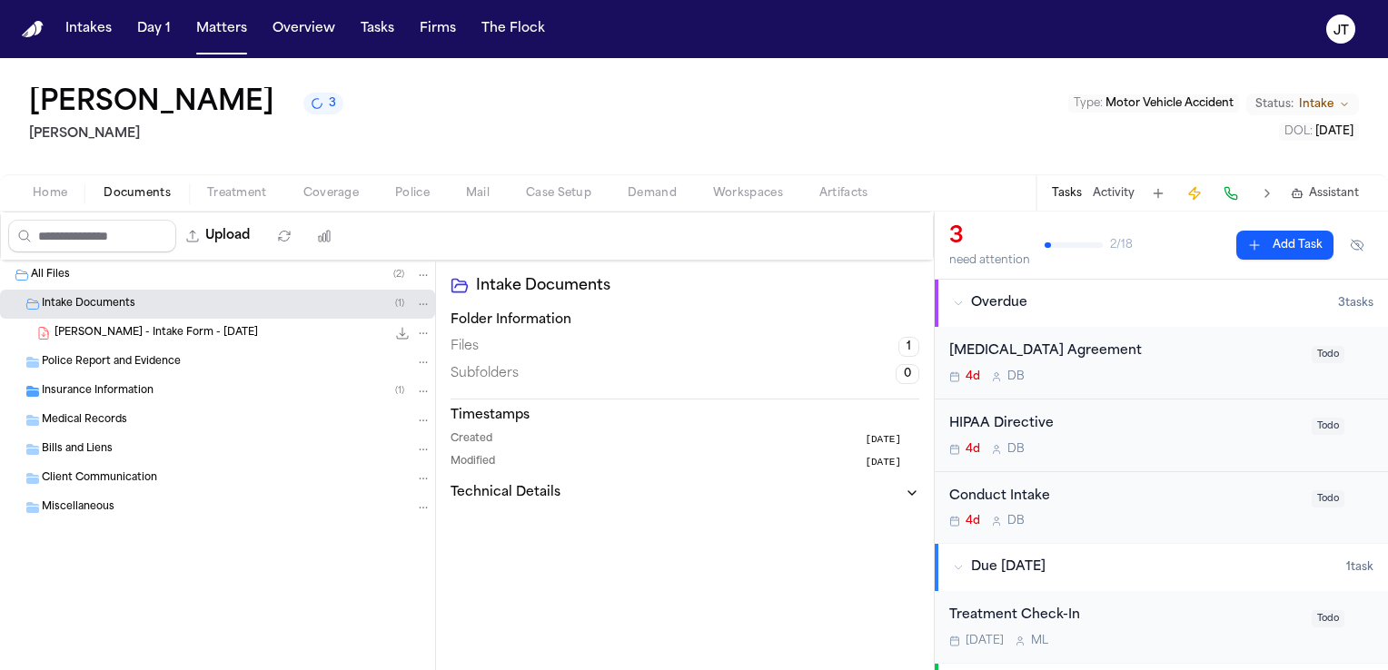 The height and width of the screenshot is (670, 1388). I want to click on span: Modified, so click(472, 462).